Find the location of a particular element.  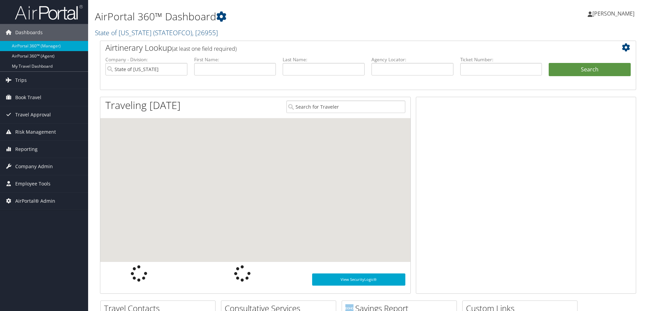

label: Company - Division: is located at coordinates (146, 60).